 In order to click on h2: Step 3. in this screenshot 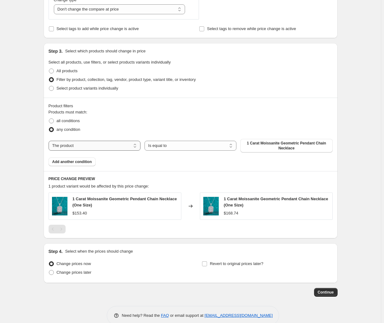, I will do `click(56, 51)`.